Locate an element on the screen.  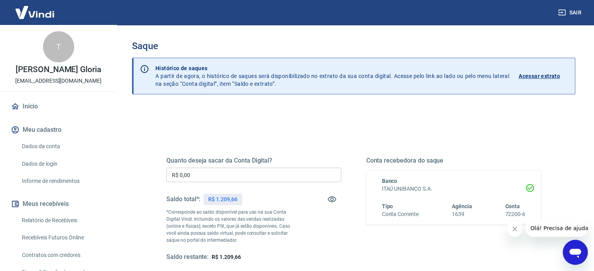
span: Olá! Precisa de ajuda? is located at coordinates (35, 9).